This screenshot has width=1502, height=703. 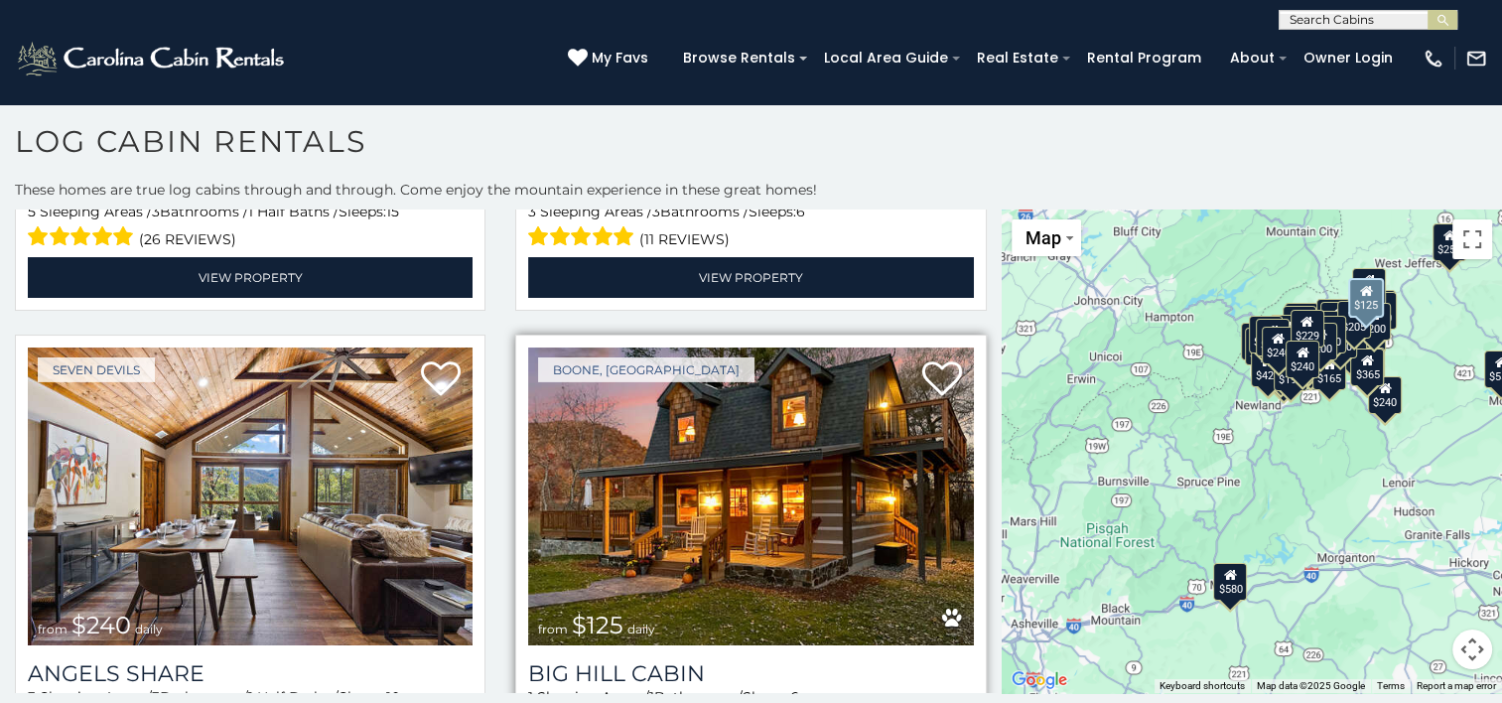 I want to click on div: $260, so click(x=1350, y=346).